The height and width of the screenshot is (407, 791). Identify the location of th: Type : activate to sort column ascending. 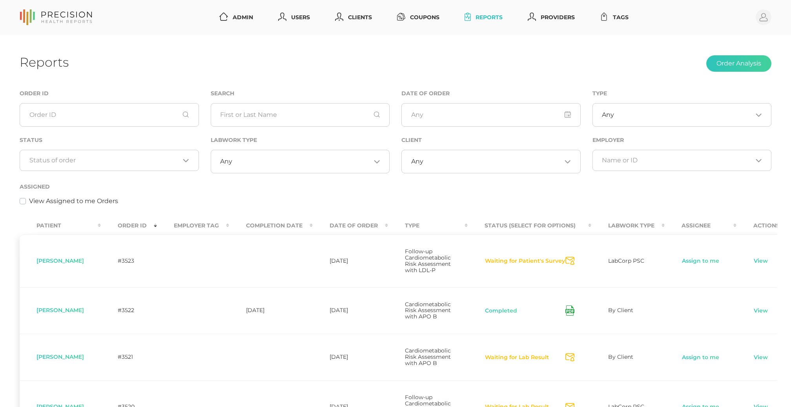
(428, 226).